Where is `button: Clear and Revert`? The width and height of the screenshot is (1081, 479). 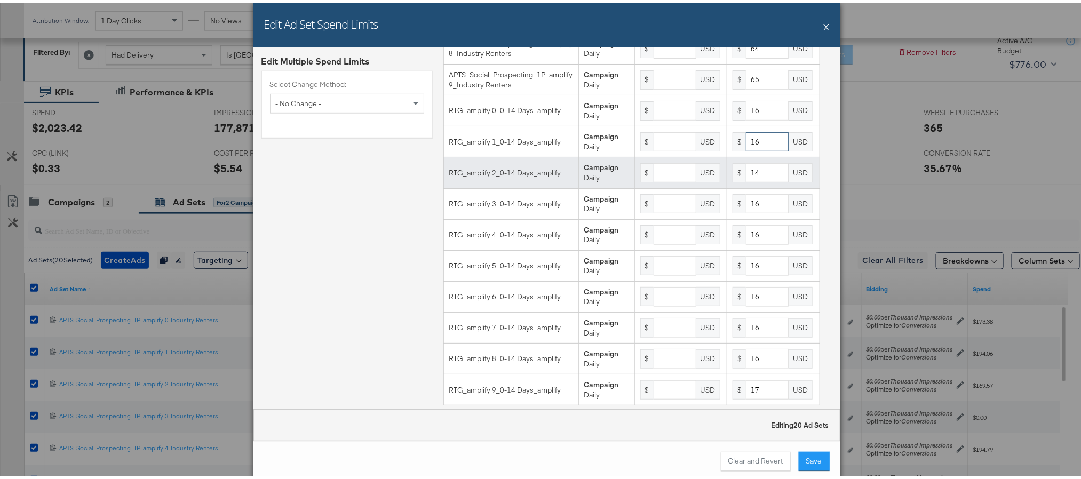 button: Clear and Revert is located at coordinates (755, 459).